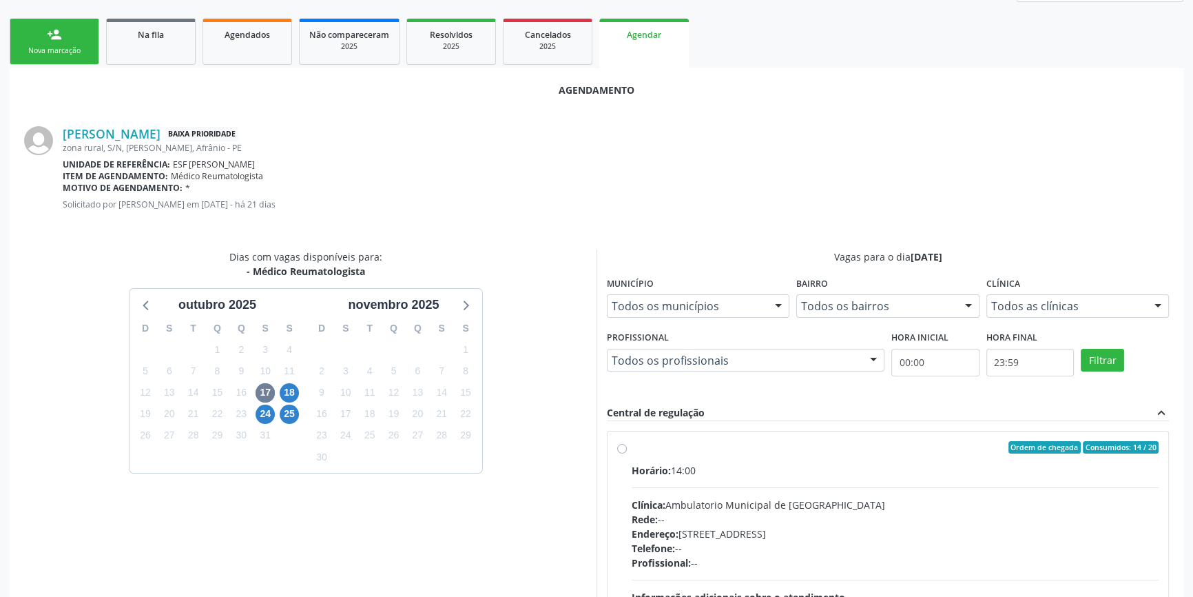 Image resolution: width=1193 pixels, height=597 pixels. I want to click on div: novembro 2025, so click(393, 304).